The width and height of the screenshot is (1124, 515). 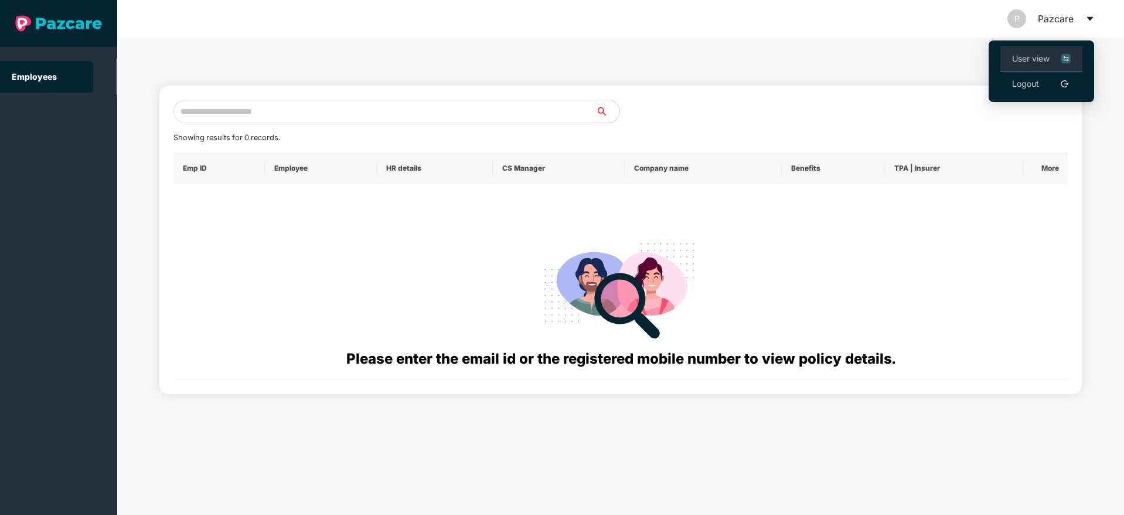 What do you see at coordinates (34, 76) in the screenshot?
I see `a: Employees` at bounding box center [34, 76].